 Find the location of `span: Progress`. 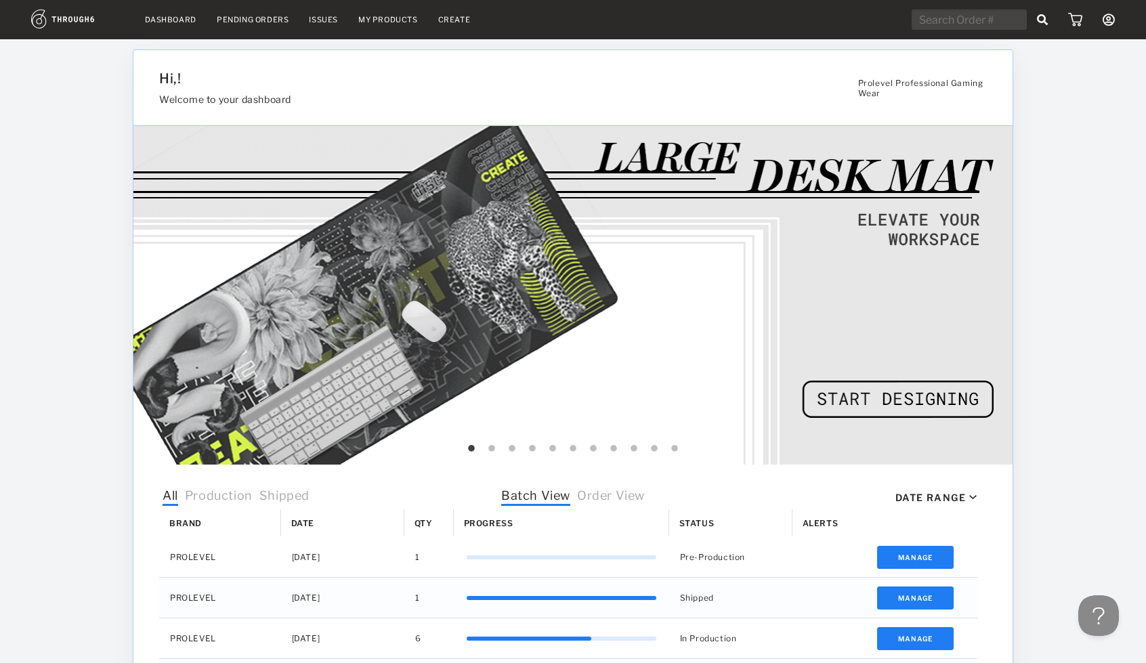

span: Progress is located at coordinates (489, 523).